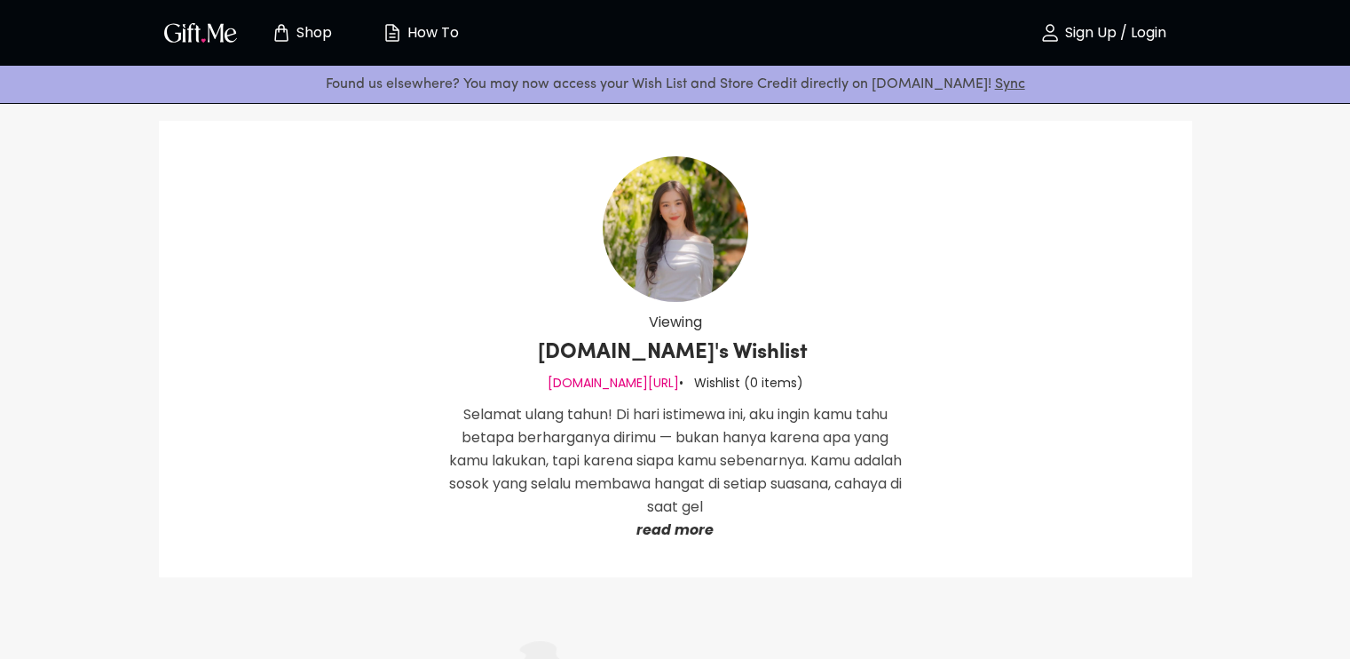  What do you see at coordinates (676, 461) in the screenshot?
I see `p: Selamat ulang tahun! Di hari istimewa ini, aku ingin kamu tahu betapa berharganya dirimu — bukan ...` at bounding box center [676, 461].